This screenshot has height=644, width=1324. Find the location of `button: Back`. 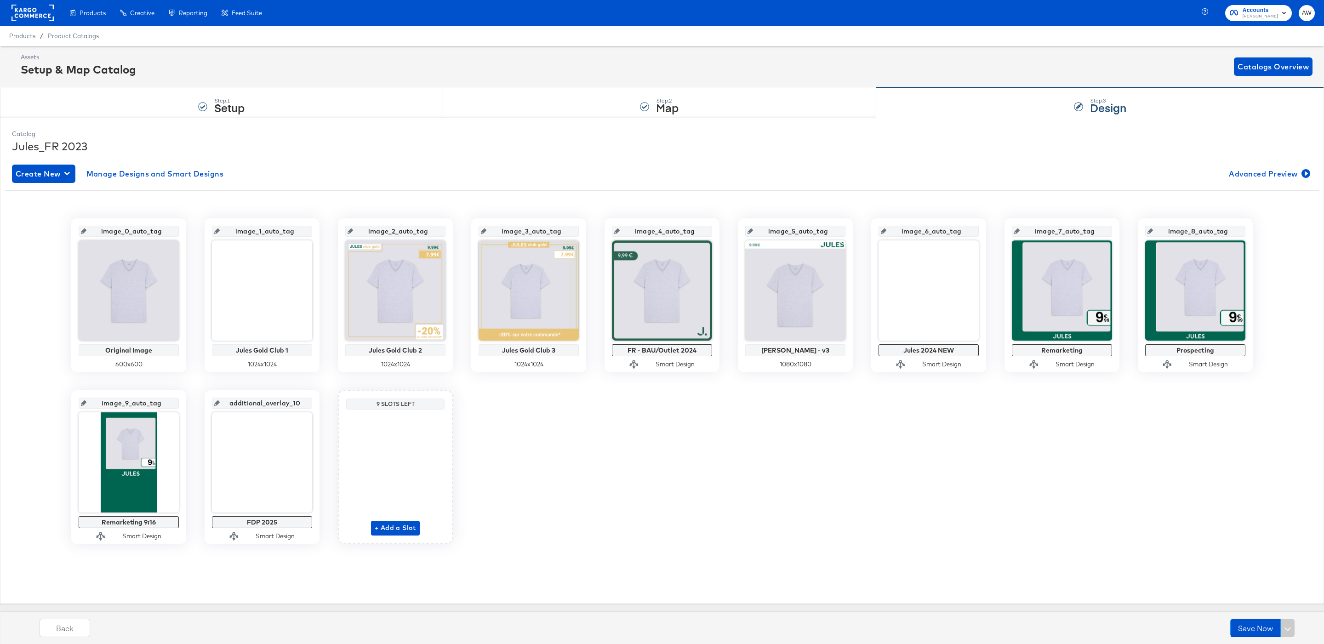

button: Back is located at coordinates (65, 628).